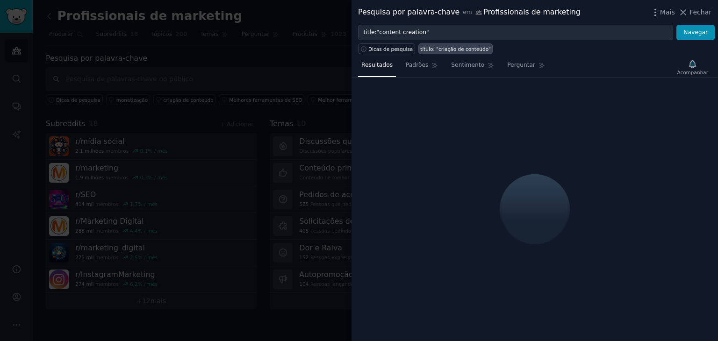 Image resolution: width=718 pixels, height=341 pixels. What do you see at coordinates (377, 65) in the screenshot?
I see `font: Resultados` at bounding box center [377, 65].